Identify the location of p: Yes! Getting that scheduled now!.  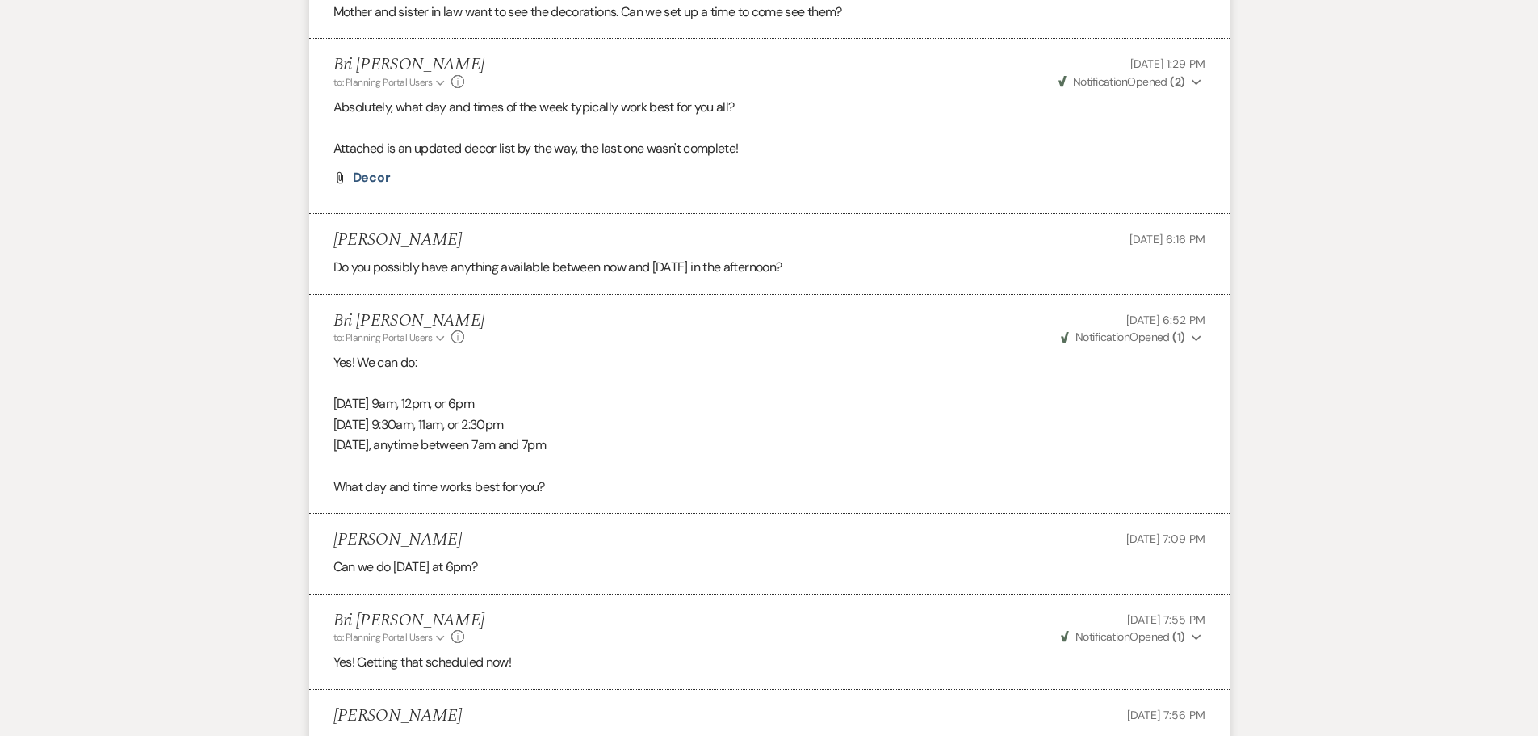
(769, 662).